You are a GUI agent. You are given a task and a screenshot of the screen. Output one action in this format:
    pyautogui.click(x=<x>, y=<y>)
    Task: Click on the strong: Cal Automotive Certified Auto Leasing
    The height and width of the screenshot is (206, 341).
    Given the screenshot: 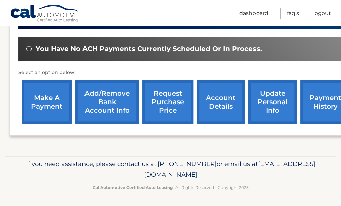 What is the action you would take?
    pyautogui.click(x=133, y=188)
    